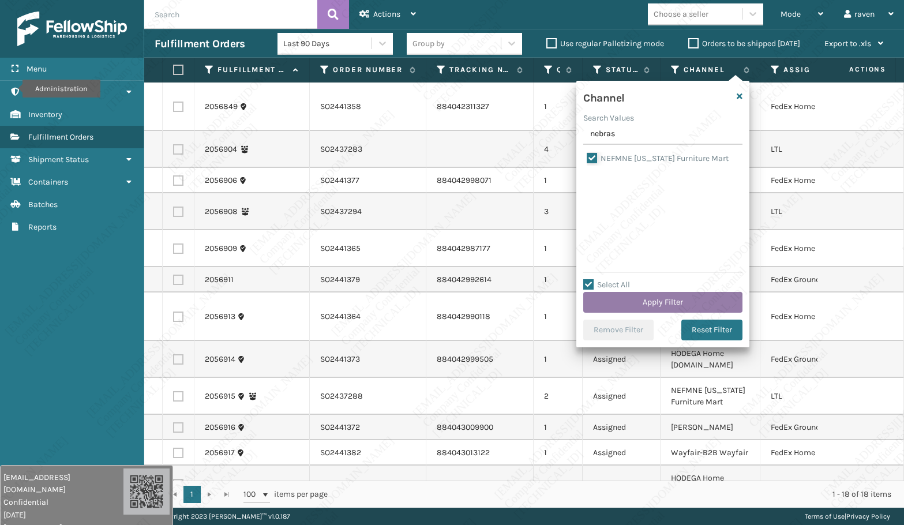  Describe the element at coordinates (869, 517) in the screenshot. I see `a: Privacy Policy` at that location.